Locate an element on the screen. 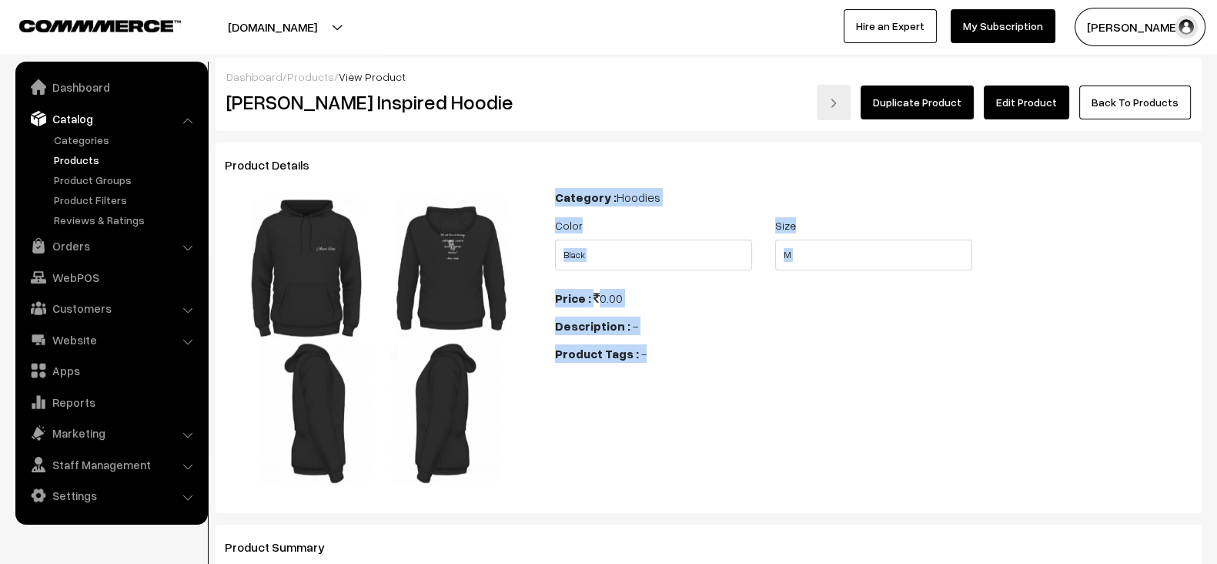  a: My Subscription is located at coordinates (1003, 26).